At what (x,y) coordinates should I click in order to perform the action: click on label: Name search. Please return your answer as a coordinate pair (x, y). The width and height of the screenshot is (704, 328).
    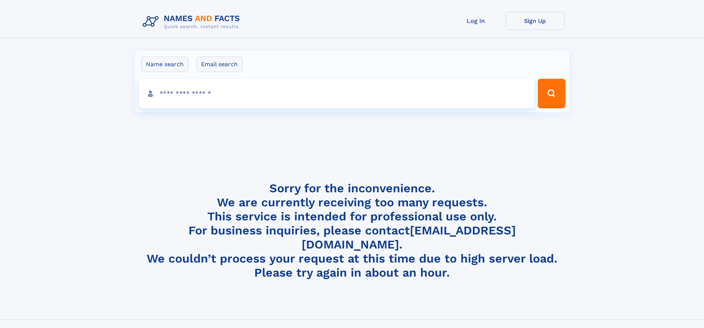
    Looking at the image, I should click on (165, 64).